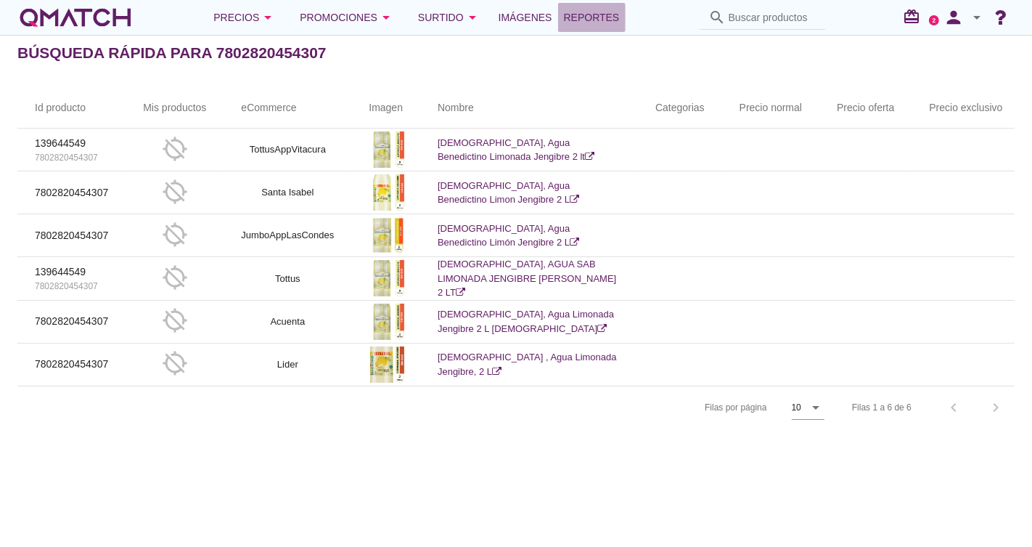  Describe the element at coordinates (965, 108) in the screenshot. I see `th: Precio exclusivo: Not sorted.` at that location.